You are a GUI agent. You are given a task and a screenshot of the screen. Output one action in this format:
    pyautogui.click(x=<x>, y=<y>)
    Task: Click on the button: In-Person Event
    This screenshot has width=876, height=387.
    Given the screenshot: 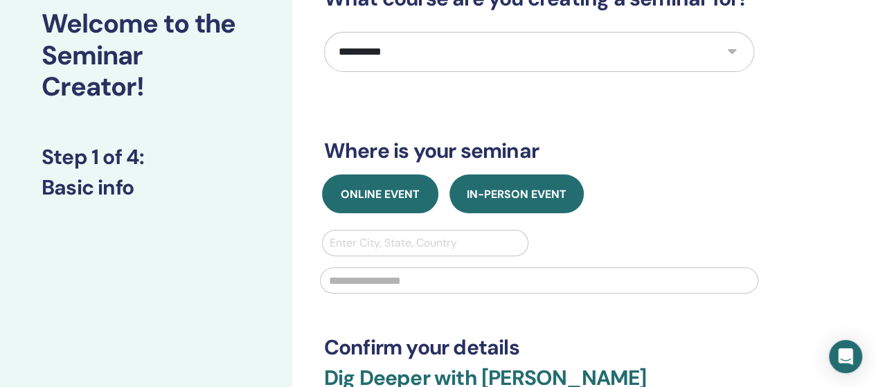 What is the action you would take?
    pyautogui.click(x=516, y=194)
    